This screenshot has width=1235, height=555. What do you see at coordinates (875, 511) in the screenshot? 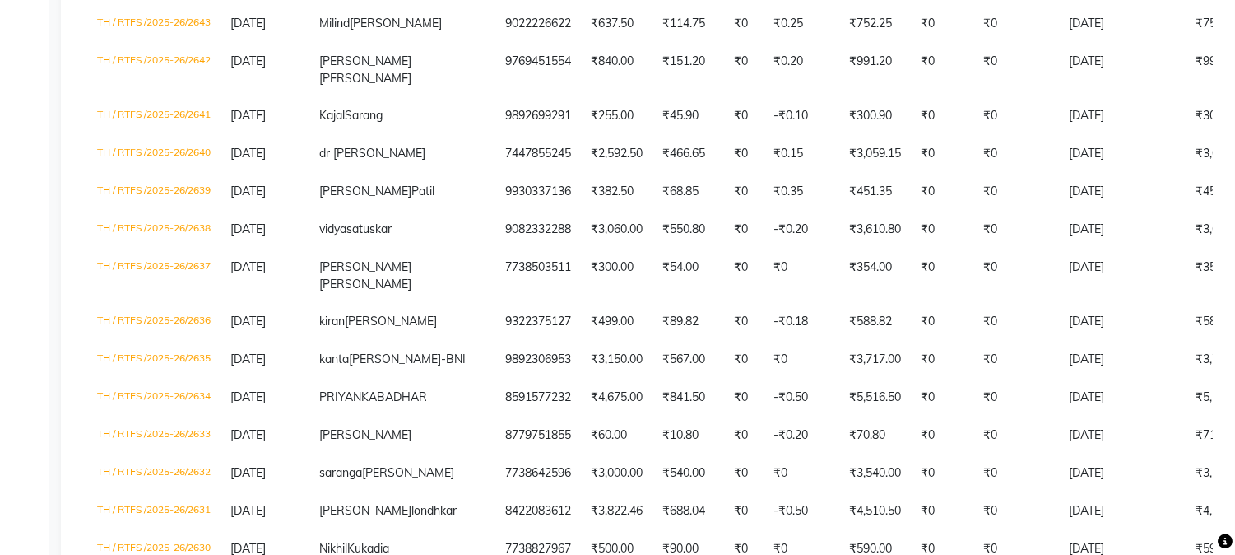
I see `td: ₹4,510.50` at bounding box center [875, 511].